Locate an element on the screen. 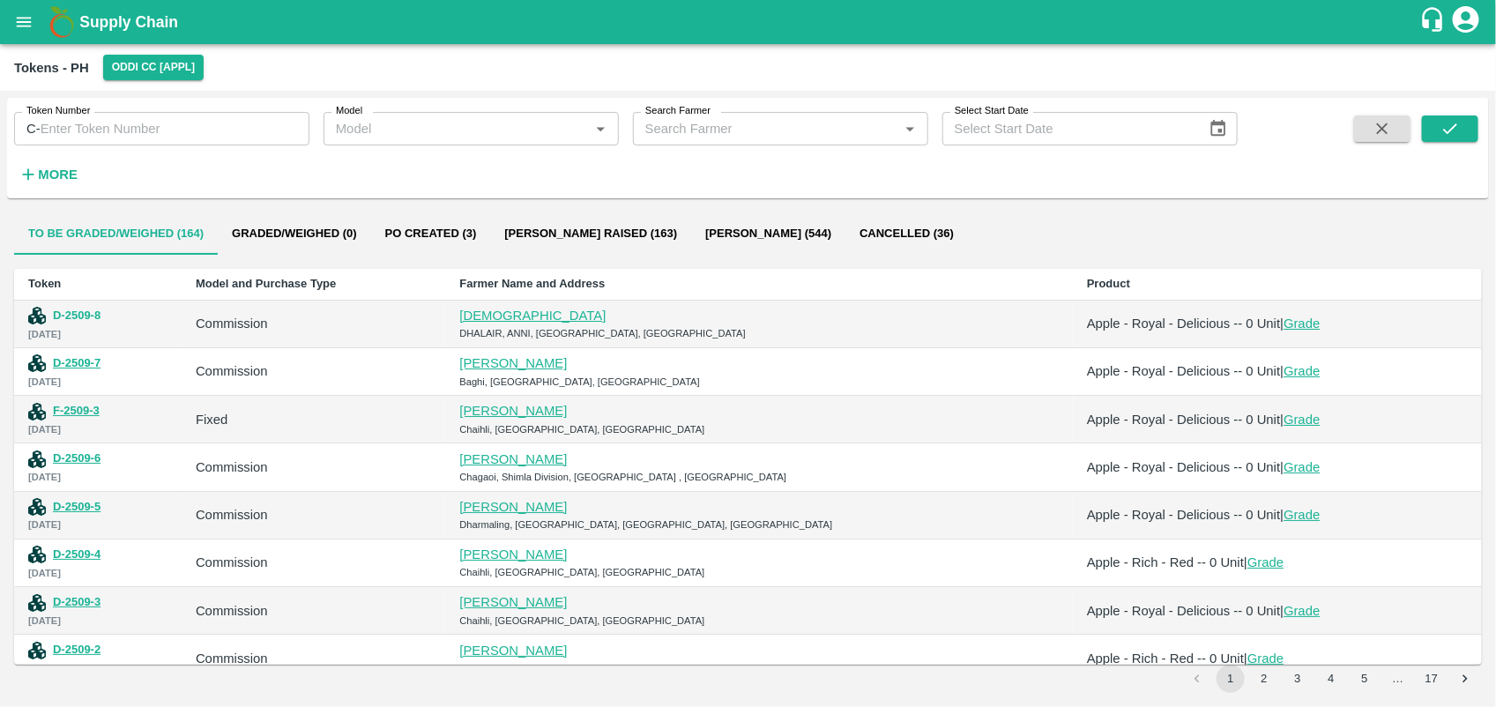 This screenshot has height=707, width=1496. strong: More is located at coordinates (57, 175).